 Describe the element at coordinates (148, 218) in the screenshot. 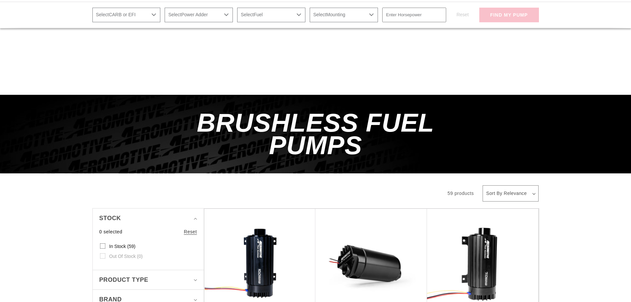

I see `summary: Stock (0 selected)` at that location.